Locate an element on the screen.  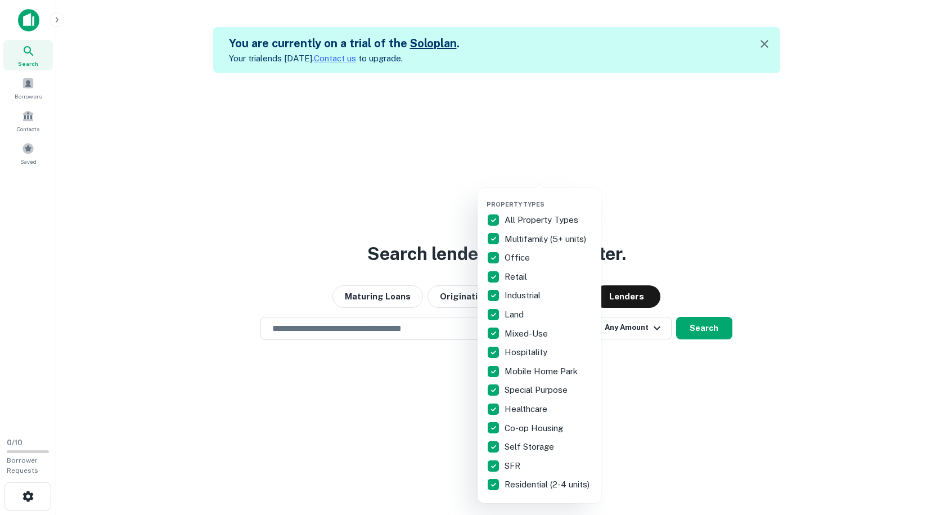
p: Self Storage is located at coordinates (530, 447).